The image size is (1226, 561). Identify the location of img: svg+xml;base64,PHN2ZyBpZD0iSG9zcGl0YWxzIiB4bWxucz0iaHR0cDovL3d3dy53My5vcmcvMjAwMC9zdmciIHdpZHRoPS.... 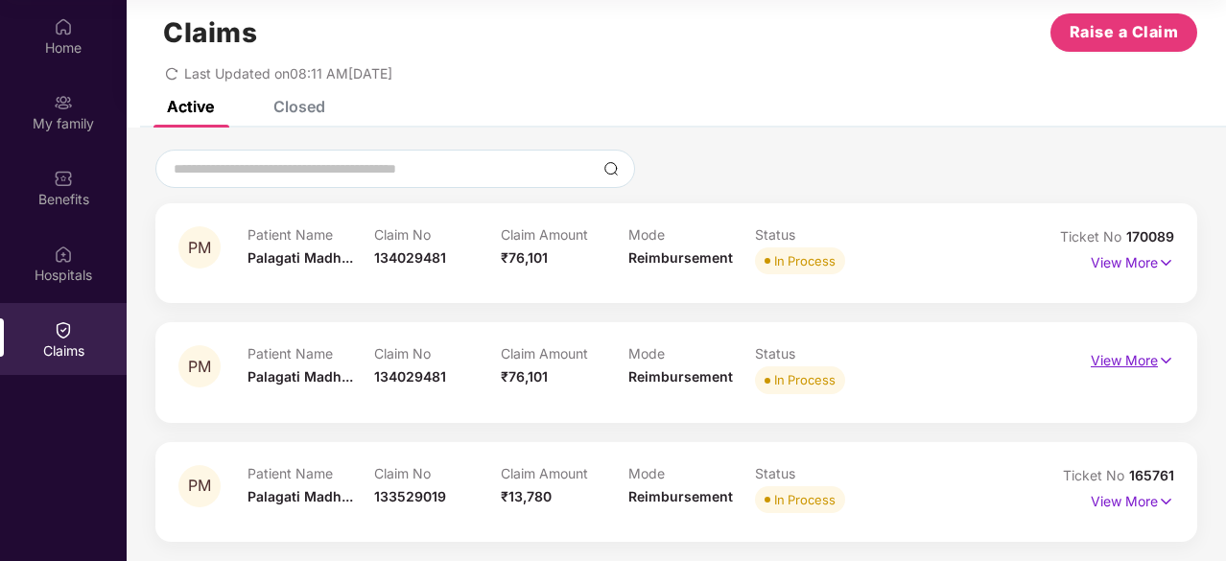
(63, 254).